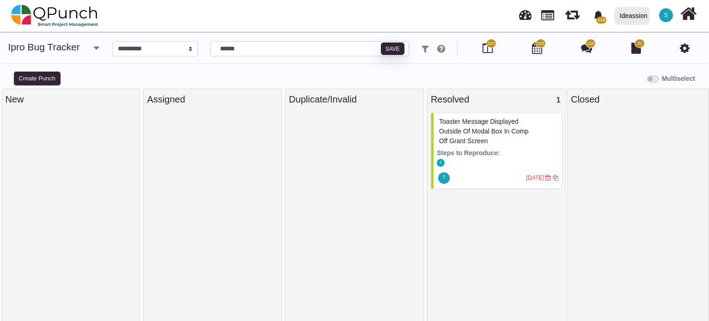 The height and width of the screenshot is (321, 709). I want to click on strong: Steps to Reproduce:, so click(468, 153).